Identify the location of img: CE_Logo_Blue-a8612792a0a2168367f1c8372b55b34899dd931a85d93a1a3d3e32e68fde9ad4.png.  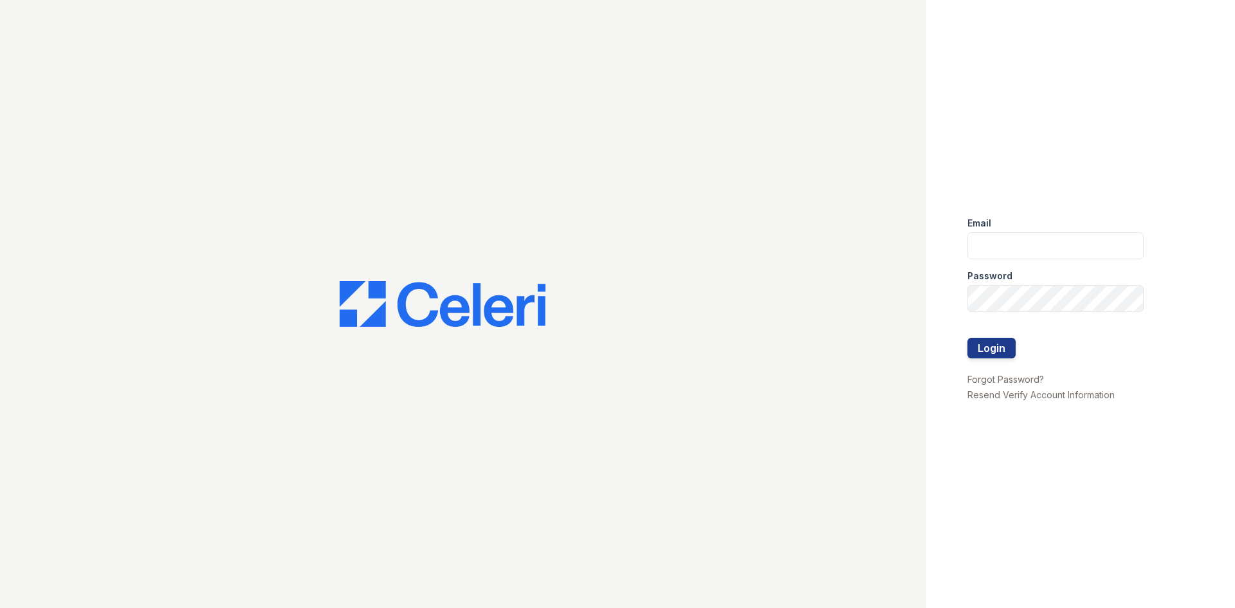
(442, 304).